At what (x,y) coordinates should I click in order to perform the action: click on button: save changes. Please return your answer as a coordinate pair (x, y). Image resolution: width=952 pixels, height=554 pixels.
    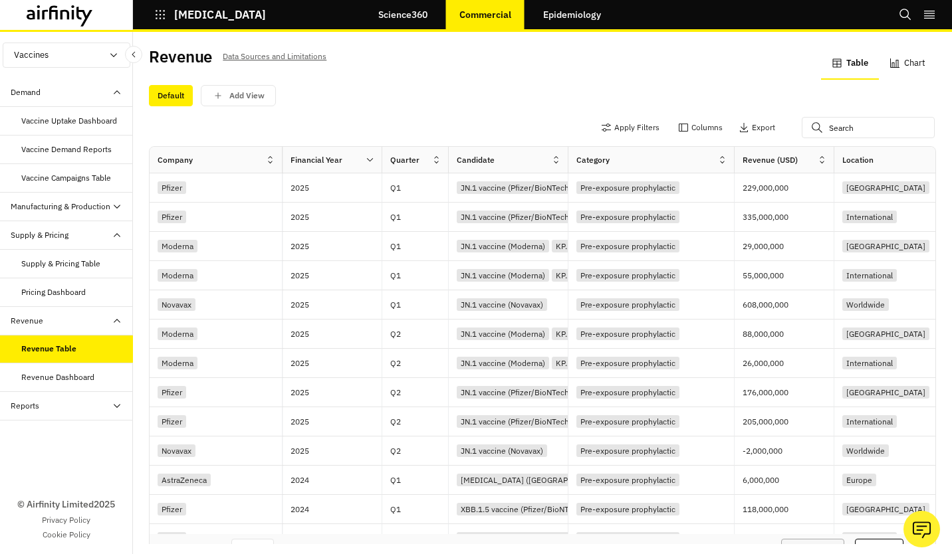
    Looking at the image, I should click on (238, 96).